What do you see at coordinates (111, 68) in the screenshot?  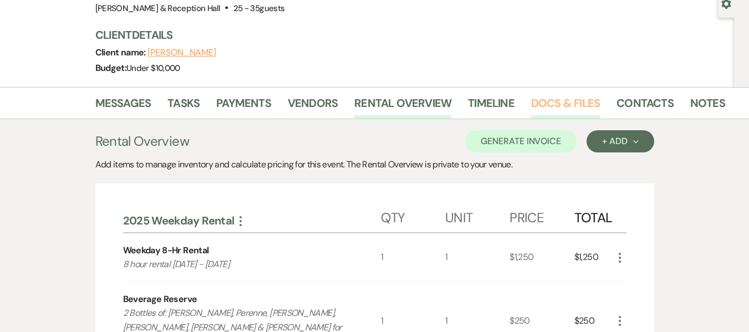 I see `span: Budget:` at bounding box center [111, 68].